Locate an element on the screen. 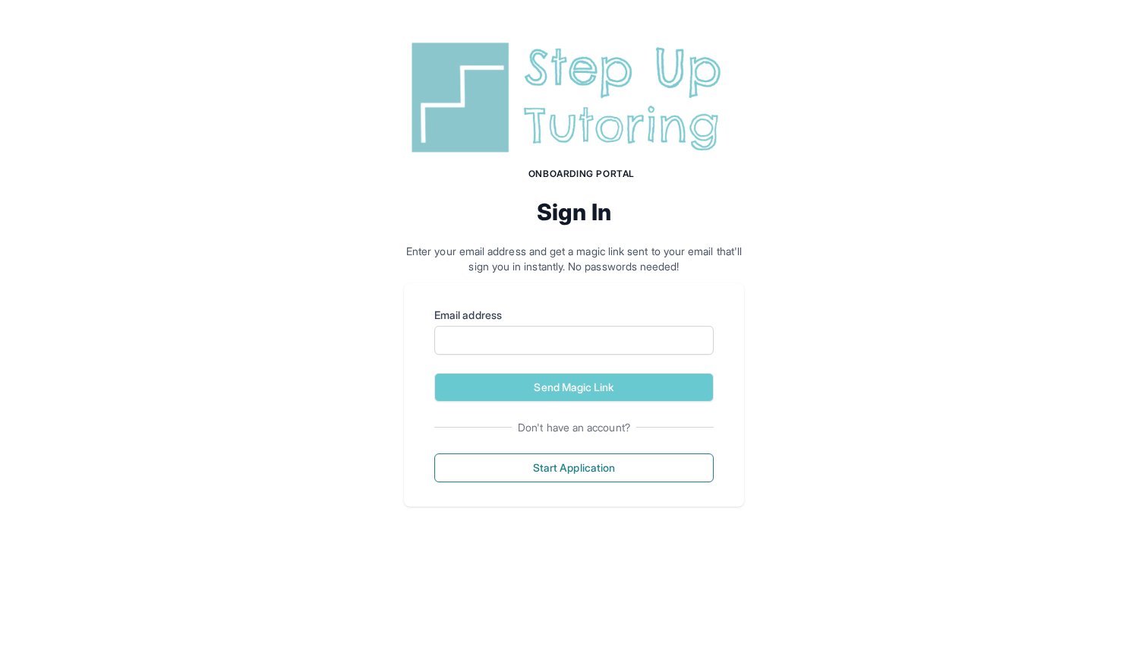  button: Send Magic Link is located at coordinates (574, 387).